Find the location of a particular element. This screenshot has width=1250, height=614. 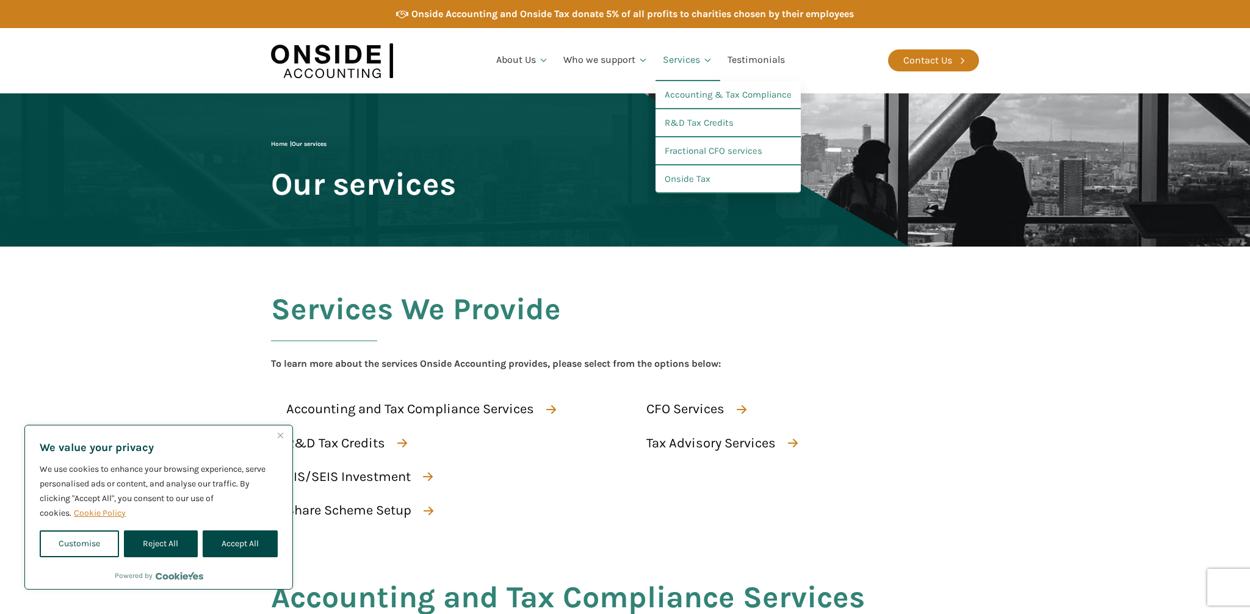

div: Powered by is located at coordinates (159, 576).